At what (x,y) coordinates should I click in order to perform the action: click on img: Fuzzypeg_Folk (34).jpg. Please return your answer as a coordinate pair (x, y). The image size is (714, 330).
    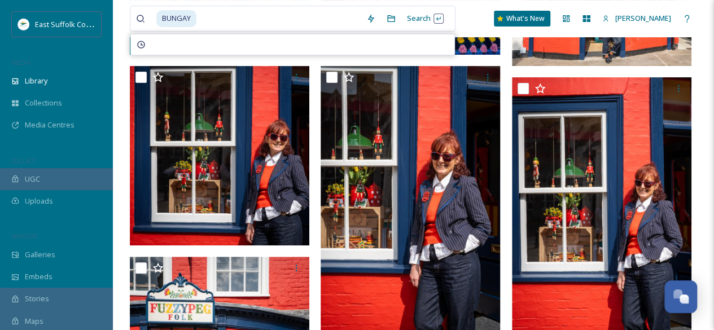
    Looking at the image, I should click on (220, 156).